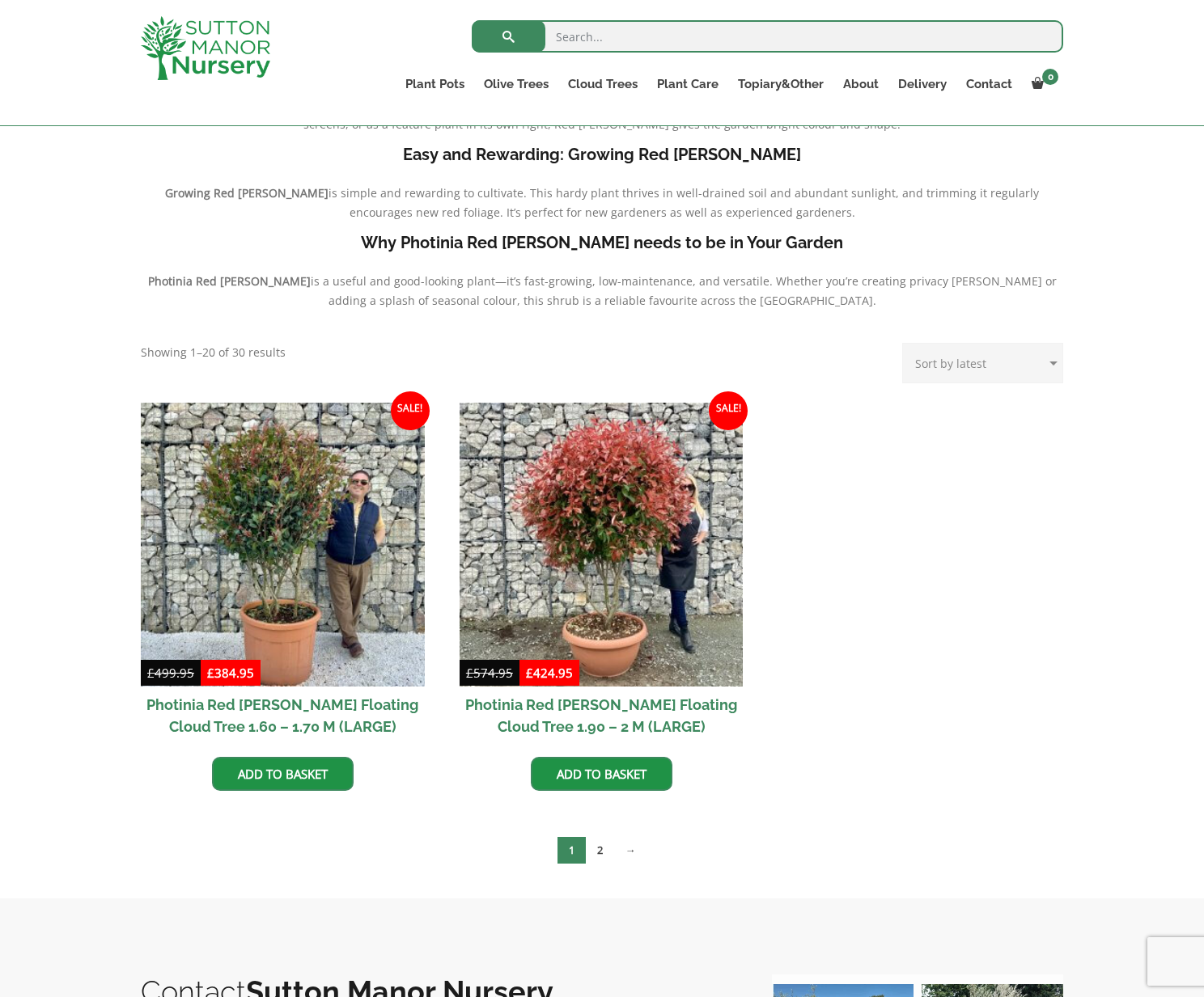 The image size is (1204, 997). What do you see at coordinates (1042, 84) in the screenshot?
I see `a: 0` at bounding box center [1042, 84].